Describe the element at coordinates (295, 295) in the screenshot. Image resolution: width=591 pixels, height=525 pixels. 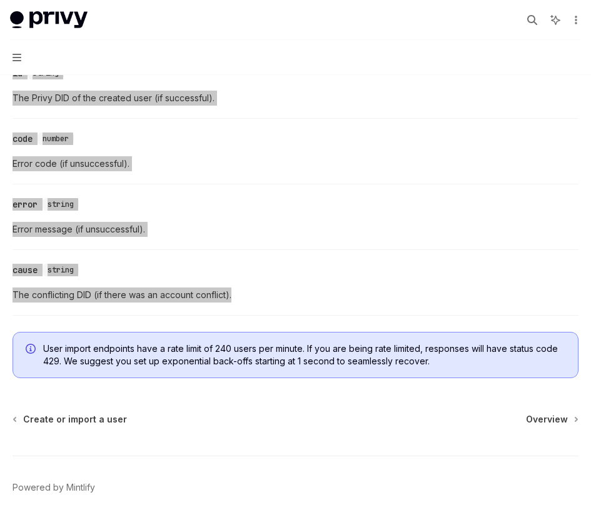
I see `span: The conflicting DID (if there was an account conflict).` at that location.